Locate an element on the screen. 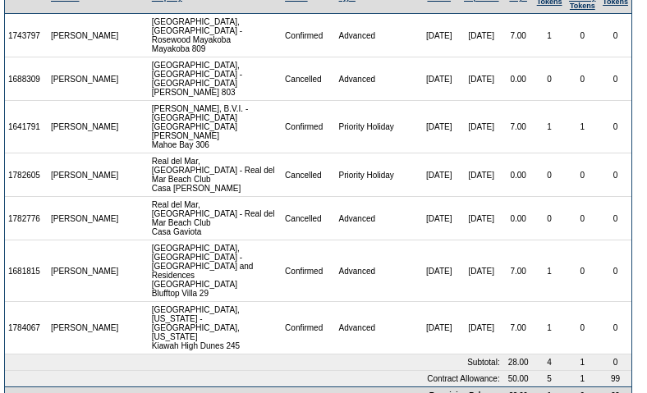 This screenshot has height=393, width=647. td: 5 is located at coordinates (549, 378).